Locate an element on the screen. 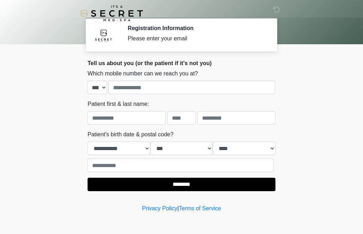 The width and height of the screenshot is (363, 234). label: Patient first & last name: is located at coordinates (118, 104).